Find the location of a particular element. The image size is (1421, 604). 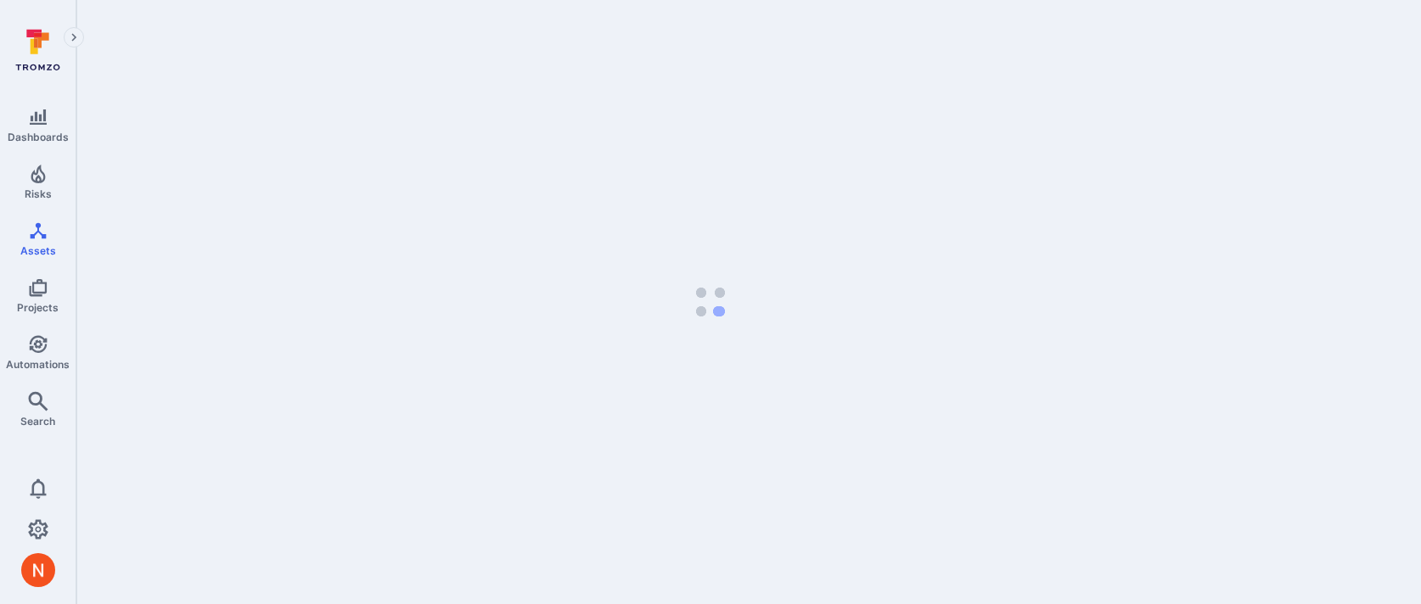

img: ACg8ocIprwjrgDQnDsNSk9Ghn5p5-B8DpAKWoJ5Gi9syOE4K59tr4Q=s96-c is located at coordinates (38, 570).